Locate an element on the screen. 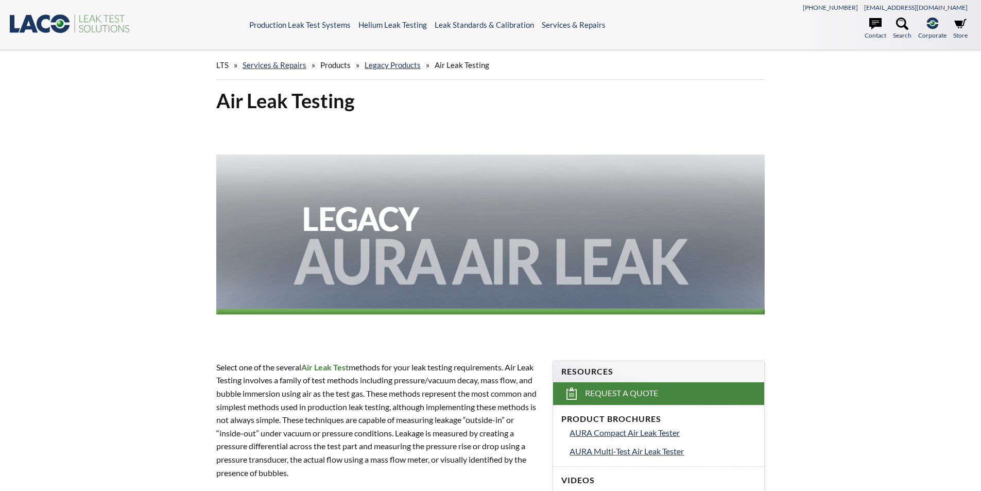 This screenshot has width=981, height=491. a: Contact is located at coordinates (875, 29).